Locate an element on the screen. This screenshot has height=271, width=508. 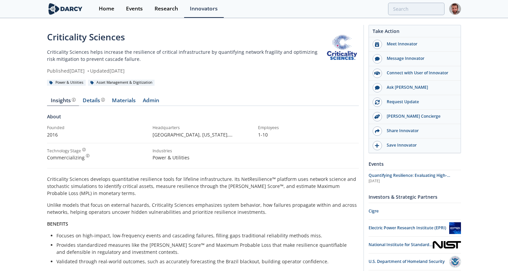
img: National Institute for Standards and Technology is located at coordinates (447, 245).